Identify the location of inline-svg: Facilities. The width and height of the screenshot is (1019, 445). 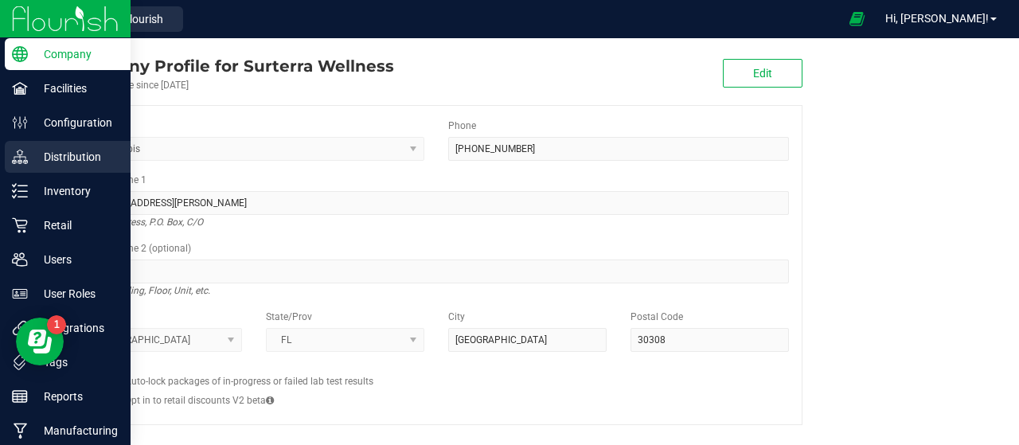
(20, 88).